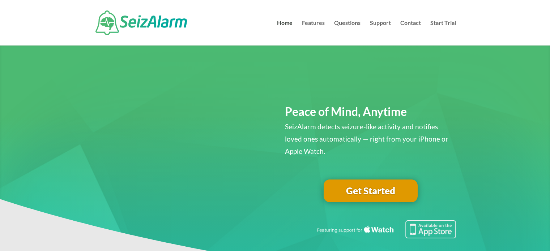 The width and height of the screenshot is (550, 251). I want to click on a: Home, so click(285, 33).